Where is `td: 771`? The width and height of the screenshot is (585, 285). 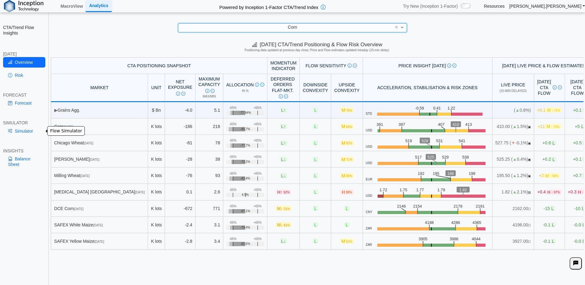
td: 771 is located at coordinates (209, 208).